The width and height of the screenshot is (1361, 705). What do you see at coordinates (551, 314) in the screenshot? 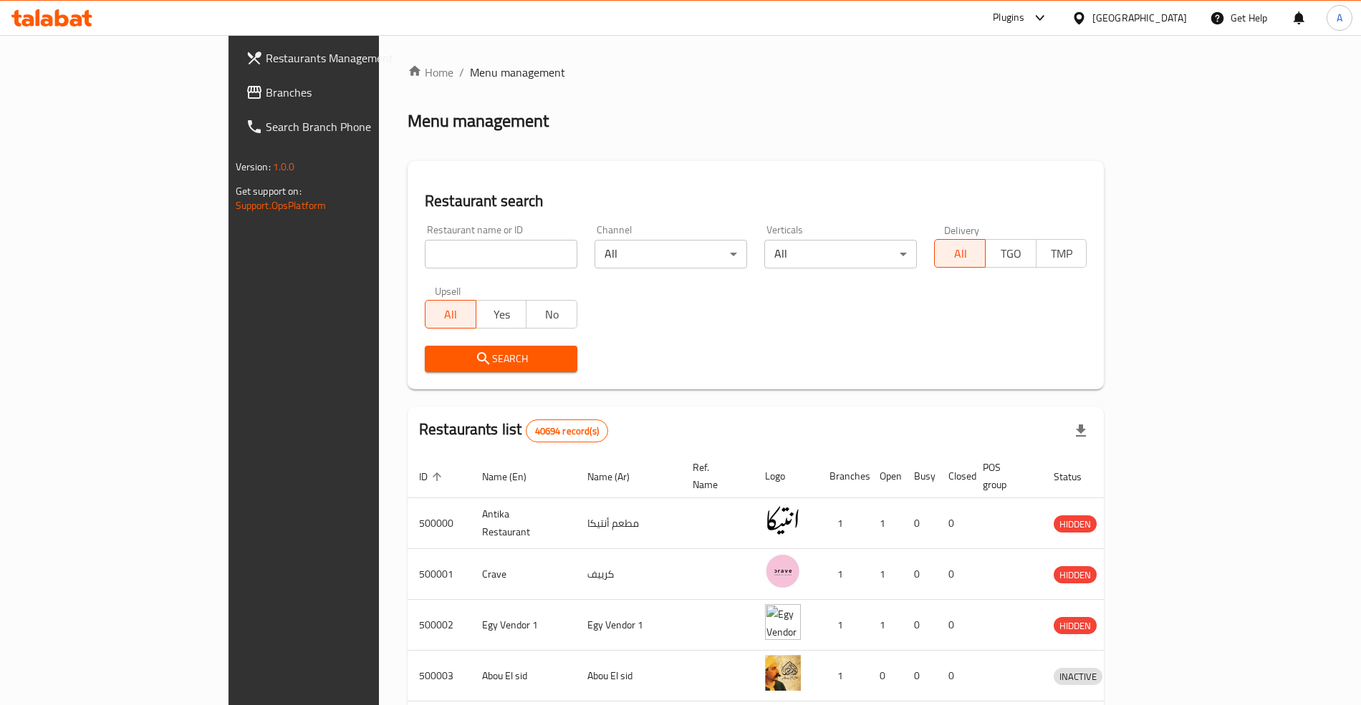
I see `button: No` at bounding box center [551, 314].